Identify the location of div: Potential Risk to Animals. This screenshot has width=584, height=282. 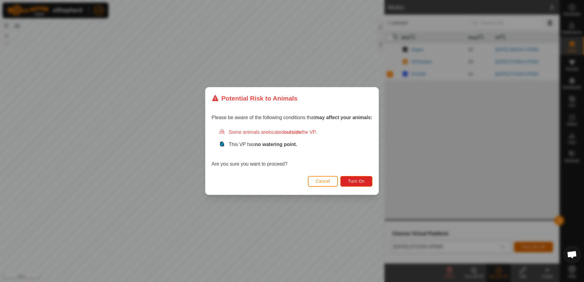
(254, 98).